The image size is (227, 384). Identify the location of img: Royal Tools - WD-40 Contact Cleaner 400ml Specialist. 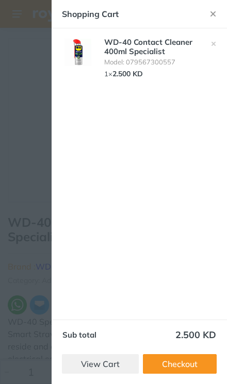
(78, 52).